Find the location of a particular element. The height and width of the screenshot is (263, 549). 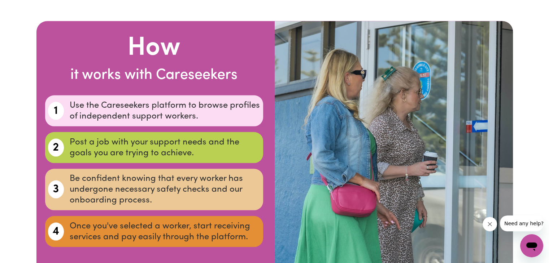

span: 4 is located at coordinates (56, 232).